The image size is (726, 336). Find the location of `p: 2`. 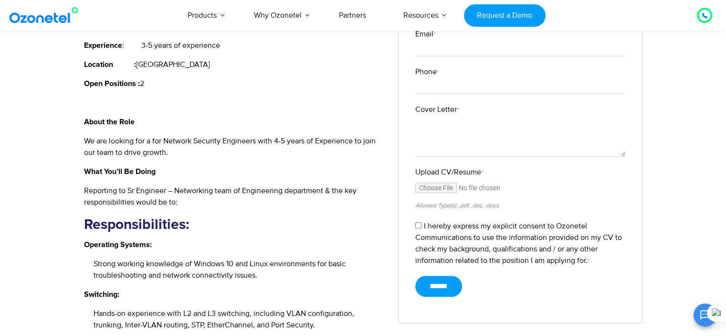

p: 2 is located at coordinates (234, 84).